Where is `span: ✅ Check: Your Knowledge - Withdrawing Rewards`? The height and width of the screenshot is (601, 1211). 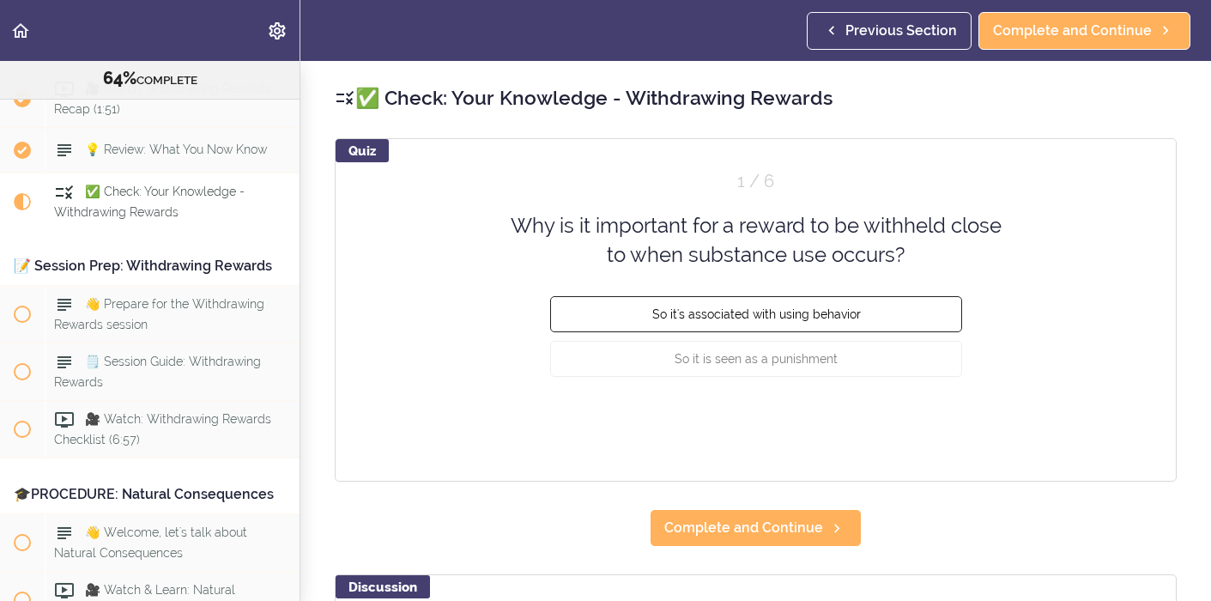 span: ✅ Check: Your Knowledge - Withdrawing Rewards is located at coordinates (149, 202).